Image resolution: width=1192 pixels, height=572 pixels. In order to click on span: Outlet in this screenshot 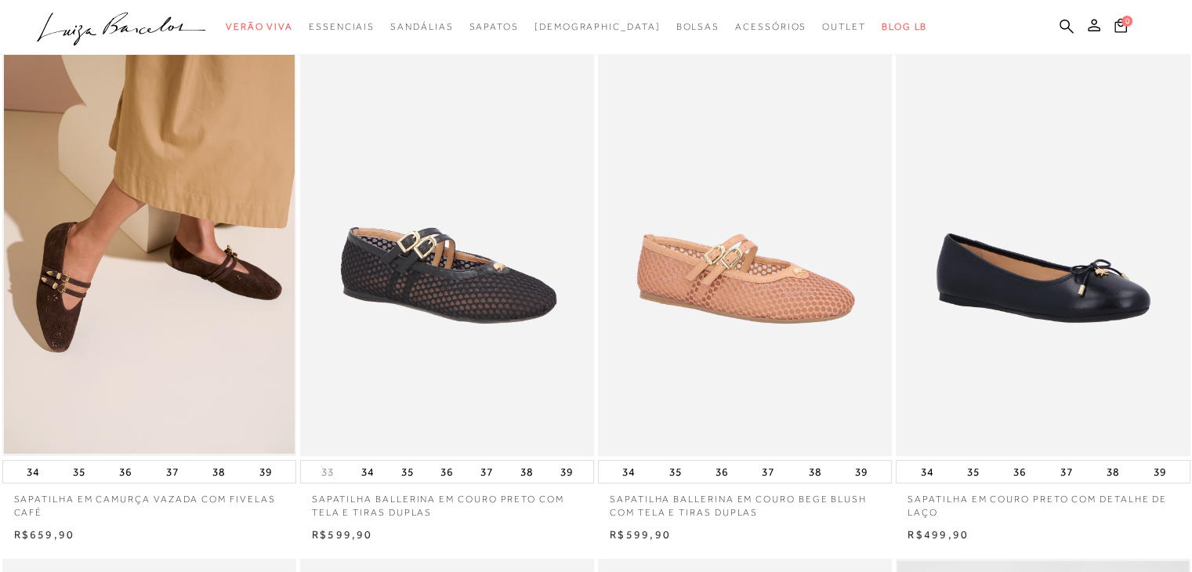, I will do `click(844, 27)`.